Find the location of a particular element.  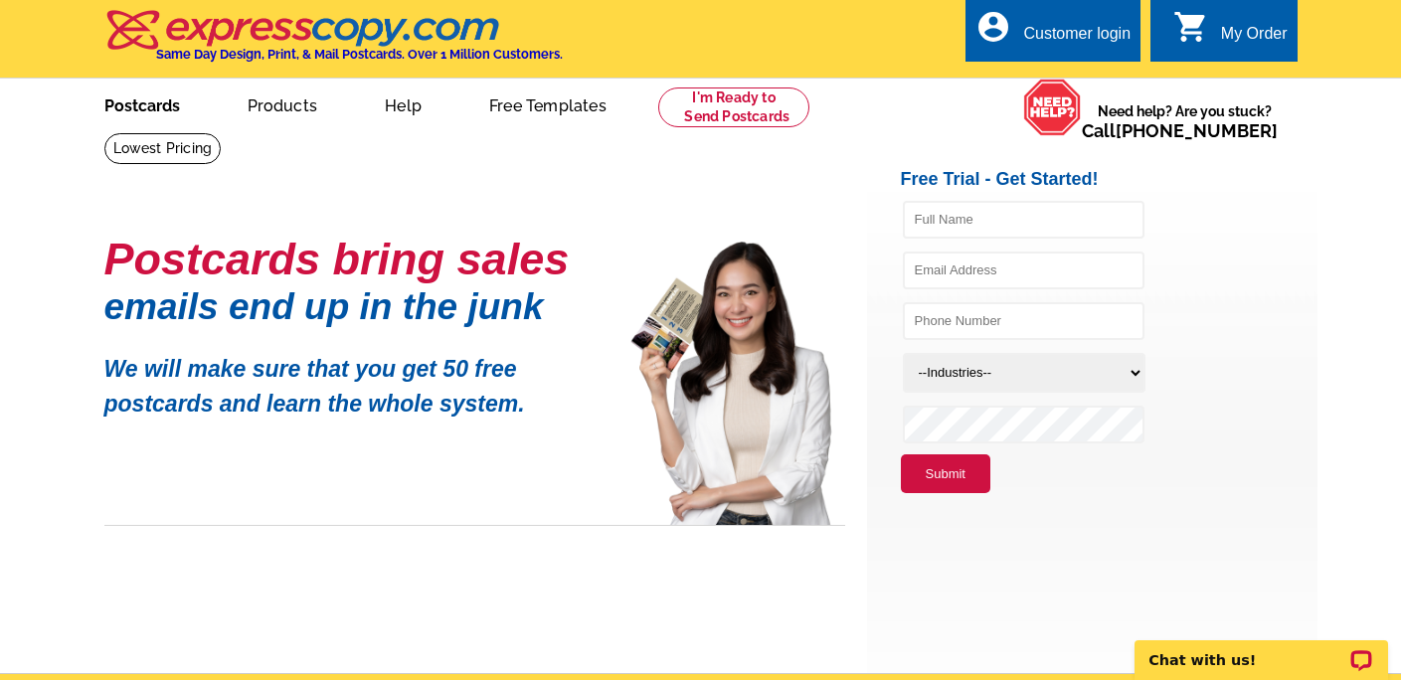

h4: Same Day Design, Print, & Mail Postcards. Over 1 Million Customers. is located at coordinates (359, 54).